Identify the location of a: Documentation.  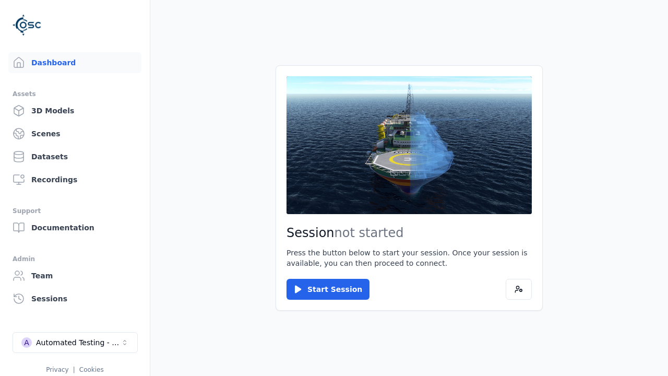
(75, 228).